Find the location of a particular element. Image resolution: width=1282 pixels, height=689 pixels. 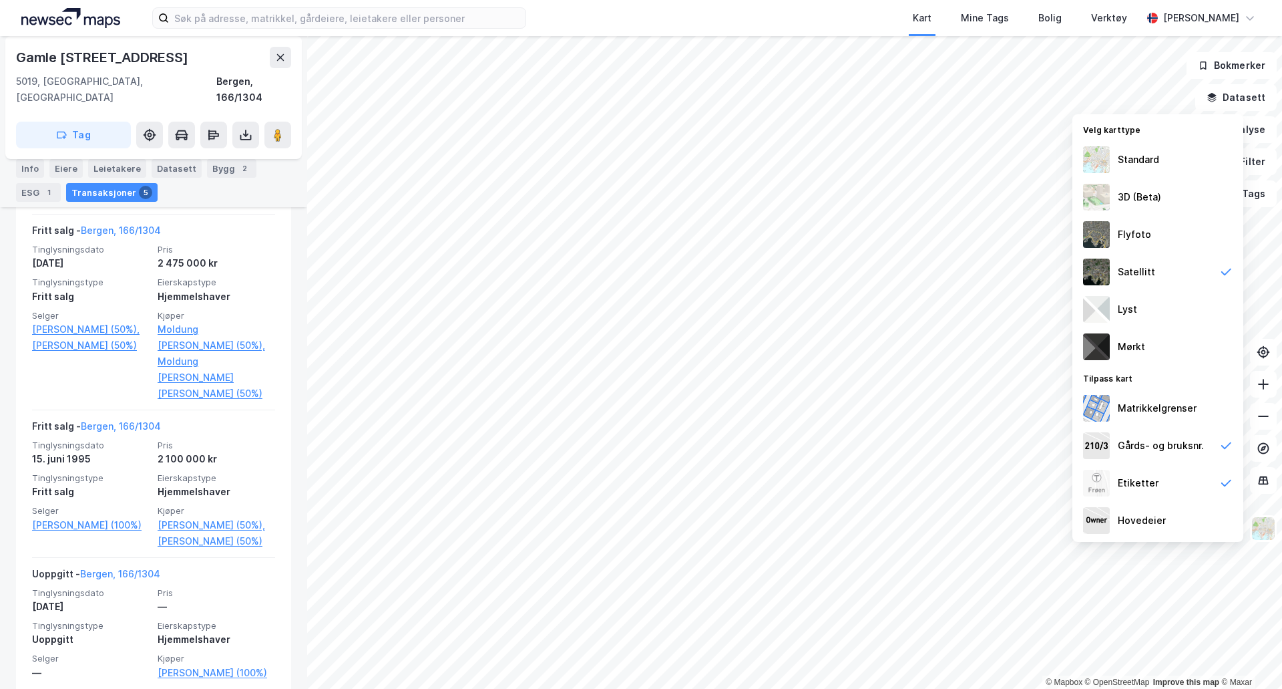

div: Gårds- og bruksnr. is located at coordinates (1161, 445).